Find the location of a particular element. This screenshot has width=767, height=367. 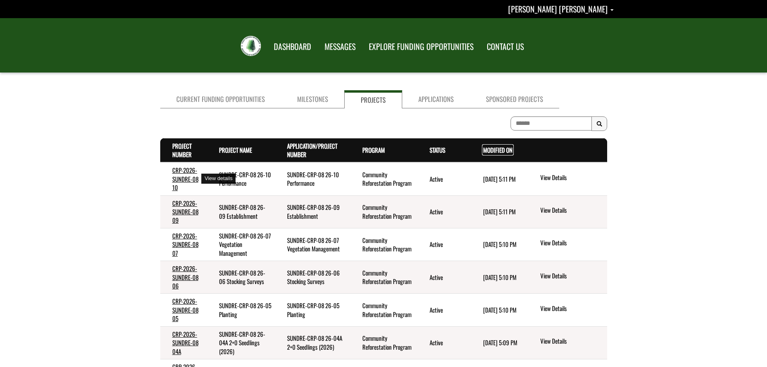

td: CRP-2026-SUNDRE-08 07 is located at coordinates (183, 244).